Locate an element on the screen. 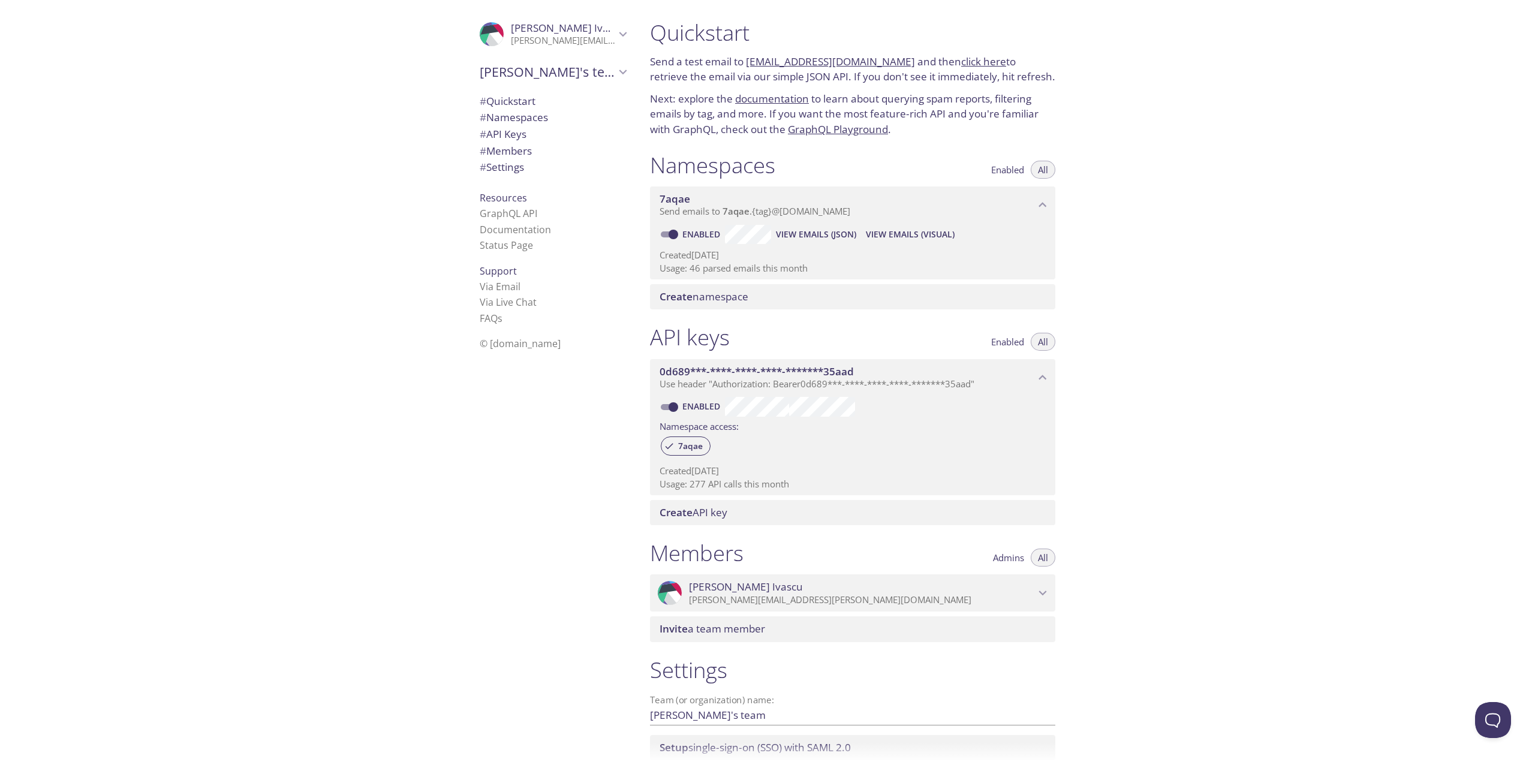 This screenshot has height=762, width=1535. button: View Emails (JSON) is located at coordinates (816, 234).